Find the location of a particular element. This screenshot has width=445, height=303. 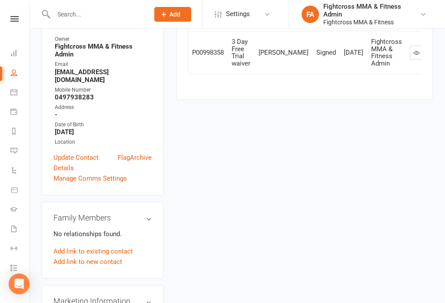

a: Update Contact Details is located at coordinates (86, 163).